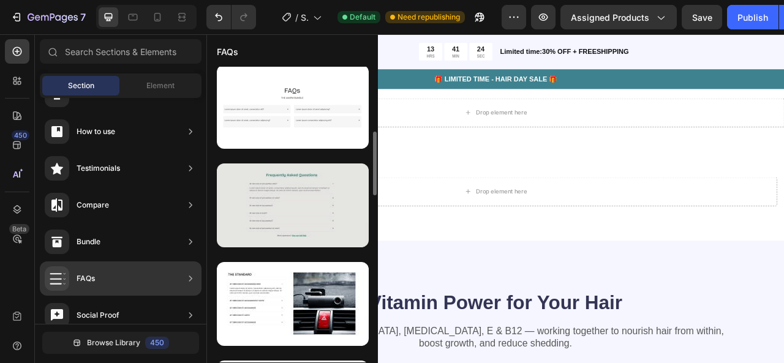 The height and width of the screenshot is (363, 784). Describe the element at coordinates (753, 17) in the screenshot. I see `div: Publish` at that location.